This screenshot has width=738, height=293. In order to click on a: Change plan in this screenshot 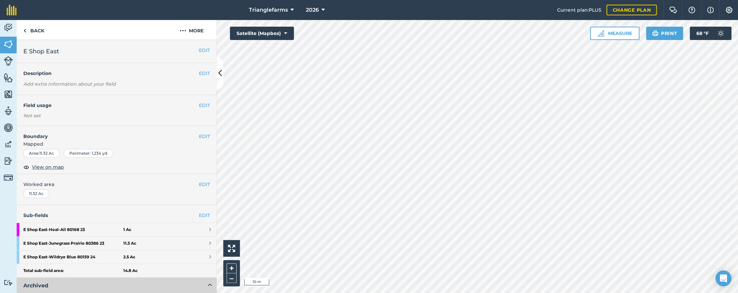, I will do `click(632, 10)`.